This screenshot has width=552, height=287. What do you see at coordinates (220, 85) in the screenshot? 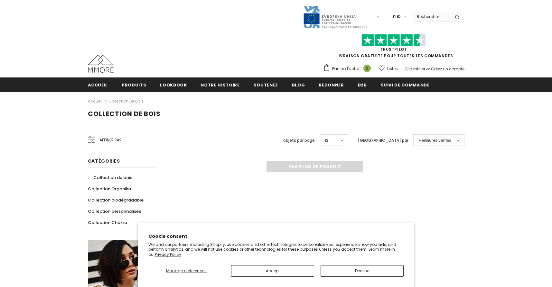
I see `a: Notre histoire` at bounding box center [220, 85].